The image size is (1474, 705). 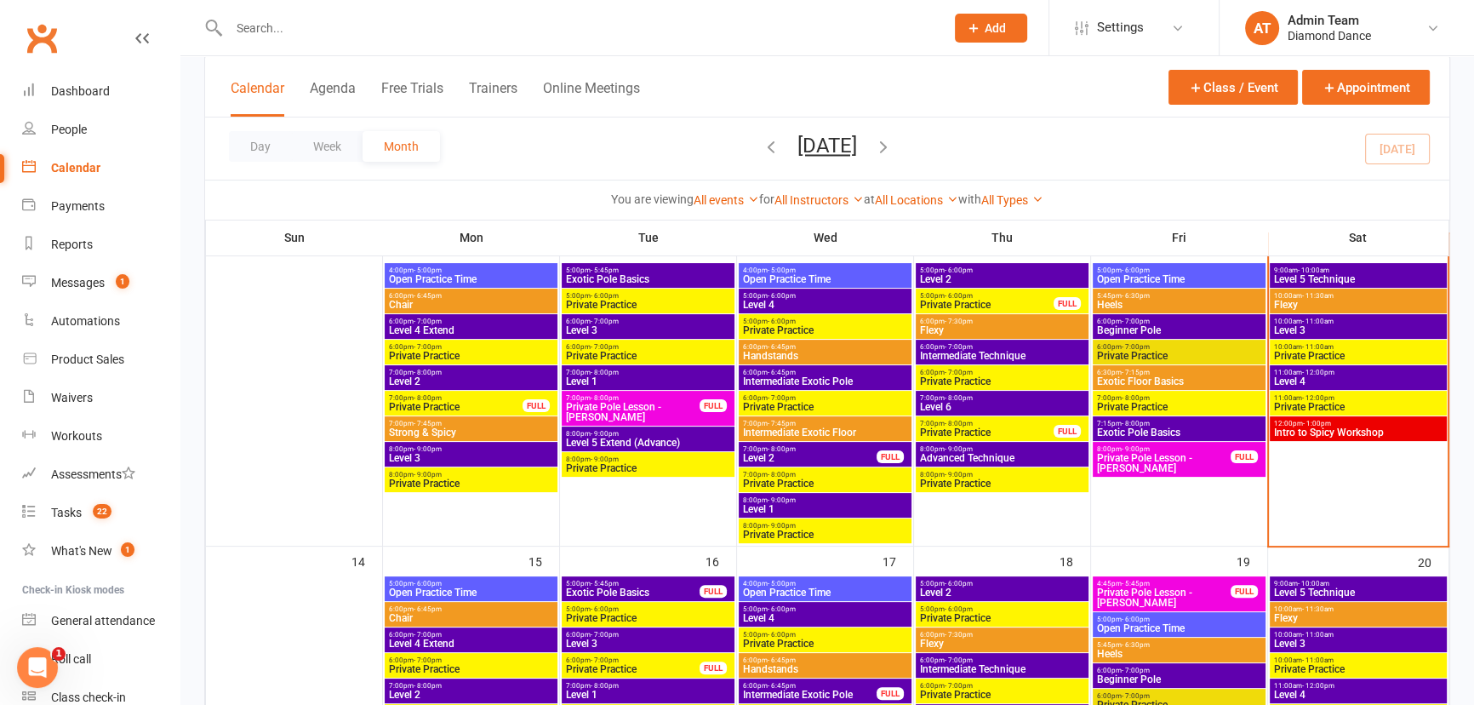 What do you see at coordinates (898, 560) in the screenshot?
I see `div: 17` at bounding box center [898, 560].